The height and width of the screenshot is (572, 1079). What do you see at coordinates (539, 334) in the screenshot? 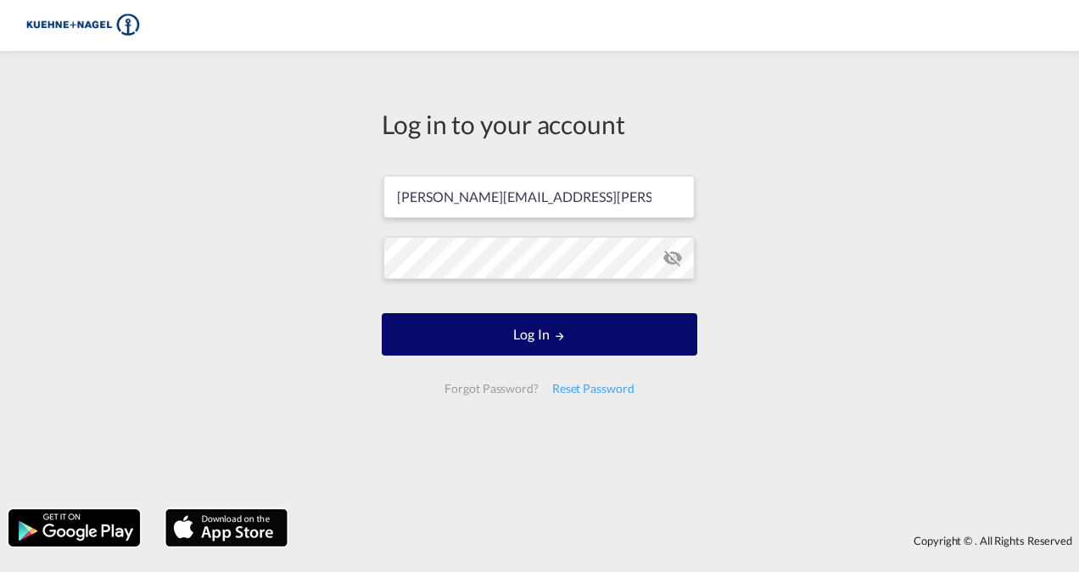
I see `button: LOGIN` at bounding box center [539, 334].